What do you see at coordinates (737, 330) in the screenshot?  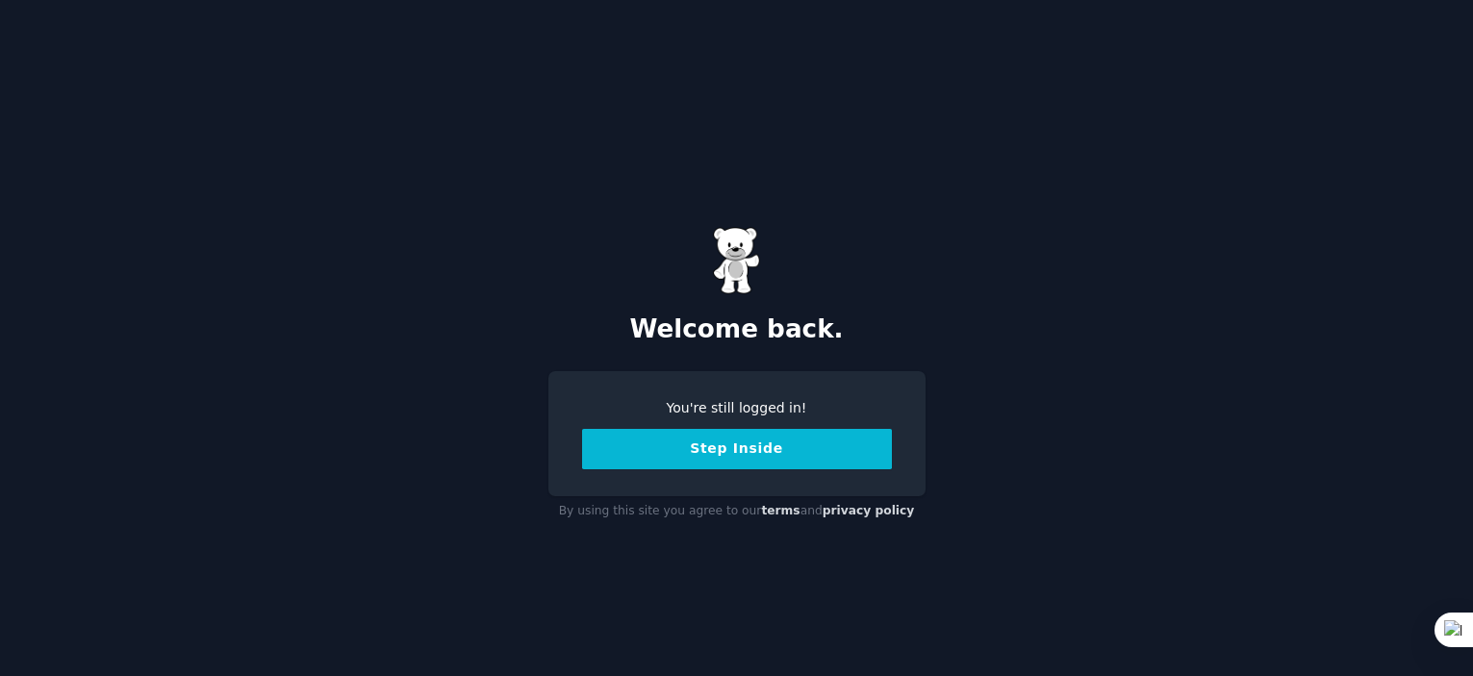 I see `h2: Welcome back.` at bounding box center [737, 330].